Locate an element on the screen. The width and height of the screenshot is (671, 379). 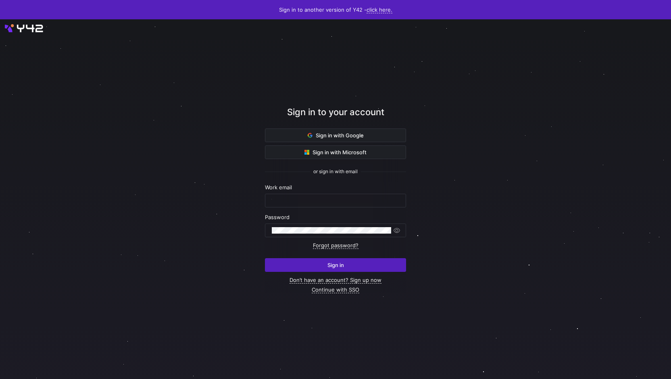
a: Don’t have an account? Sign up now is located at coordinates (335, 280).